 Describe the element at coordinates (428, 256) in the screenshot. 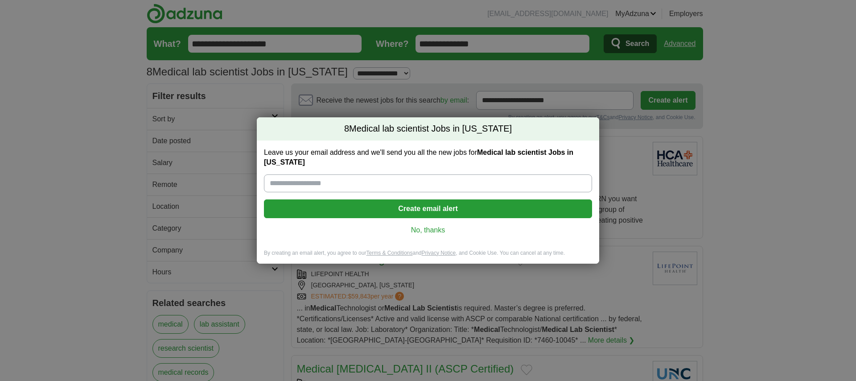

I see `div: By creating an email alert, you agree to our and , and Cookie Use. You can cancel at any time.` at that location.